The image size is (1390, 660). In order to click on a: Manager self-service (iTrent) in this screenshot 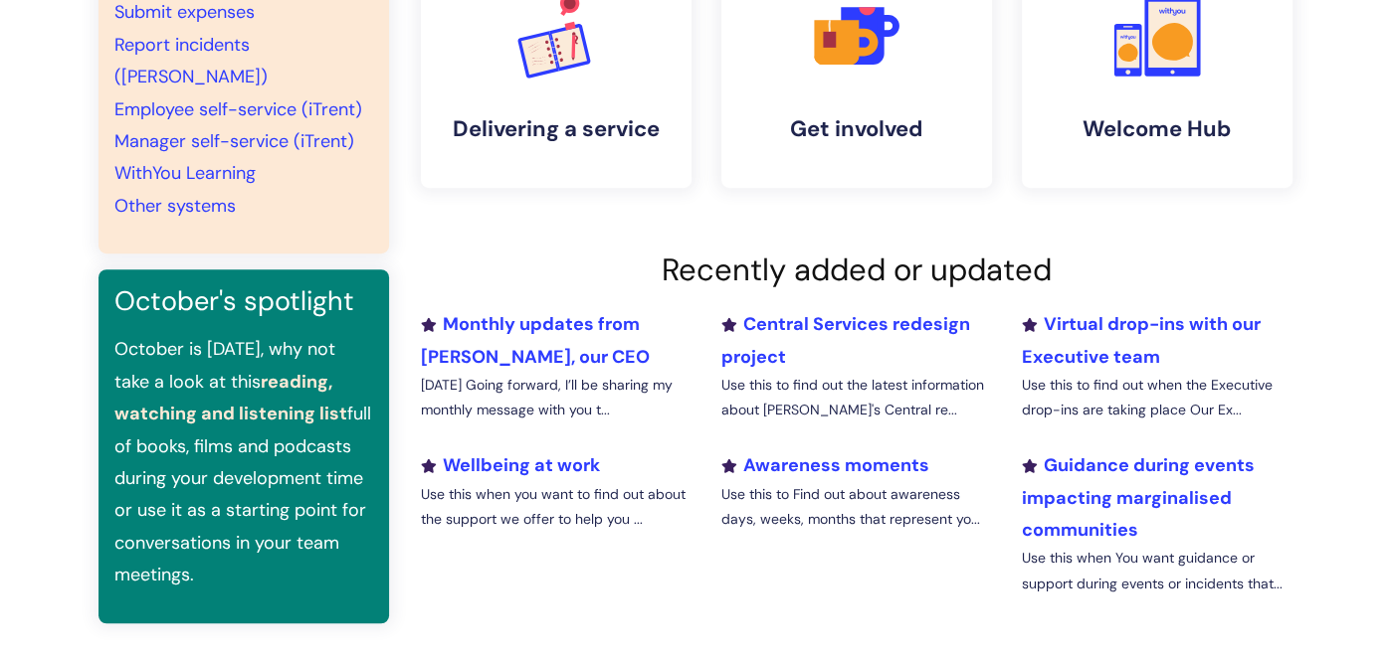, I will do `click(234, 141)`.